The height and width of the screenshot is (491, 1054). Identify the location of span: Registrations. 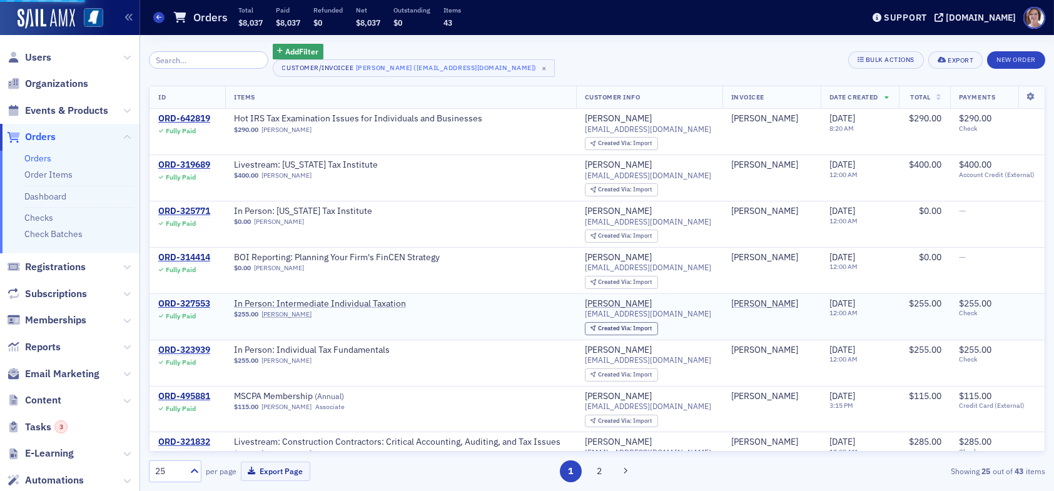
(55, 267).